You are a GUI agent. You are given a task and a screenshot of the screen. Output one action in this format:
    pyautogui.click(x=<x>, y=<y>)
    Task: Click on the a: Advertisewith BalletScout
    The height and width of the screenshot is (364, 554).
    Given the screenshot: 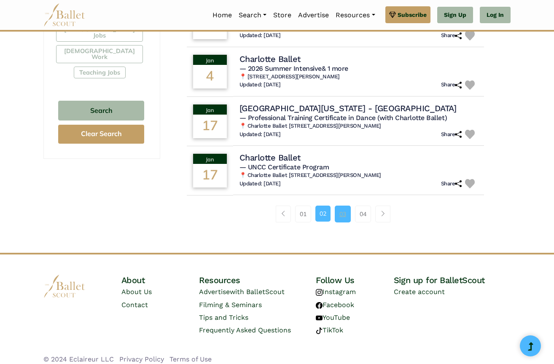 What is the action you would take?
    pyautogui.click(x=241, y=292)
    